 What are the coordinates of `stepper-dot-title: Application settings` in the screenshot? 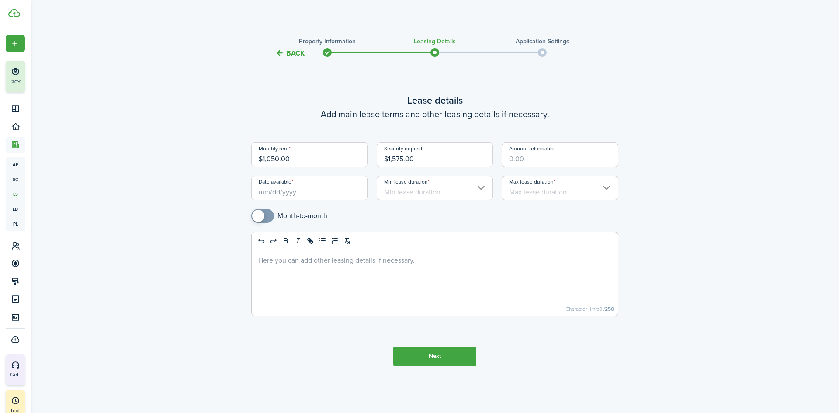 It's located at (543, 41).